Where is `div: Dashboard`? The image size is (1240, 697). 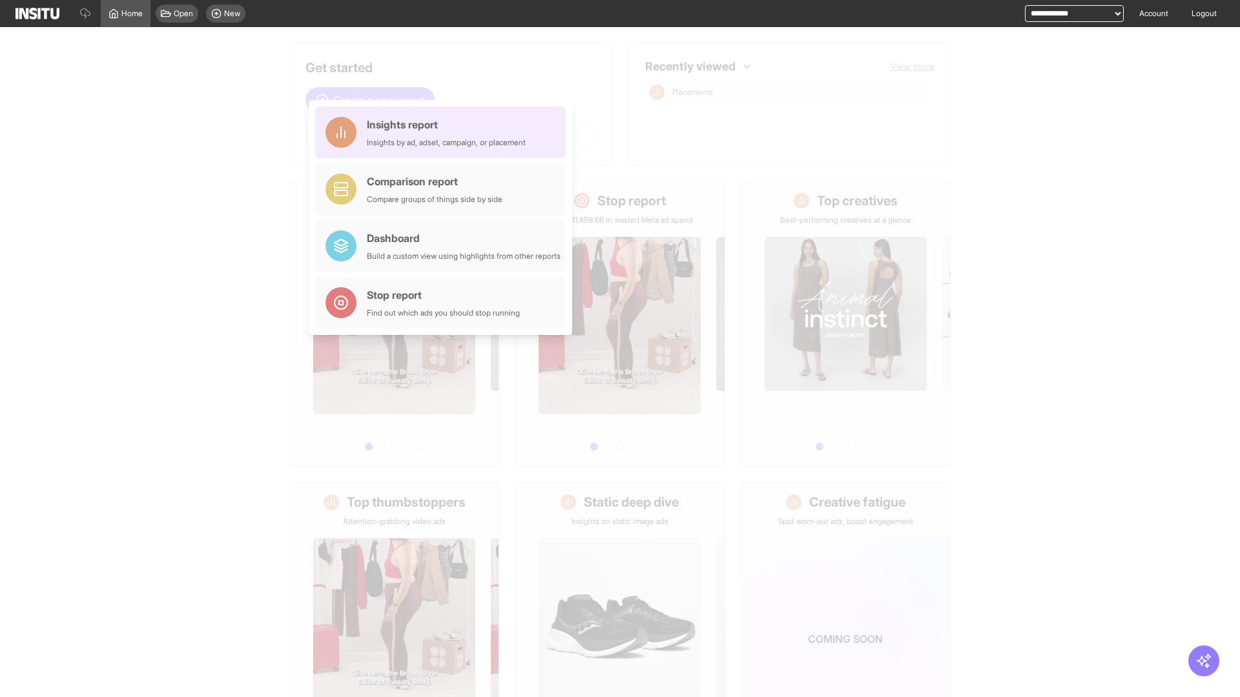
div: Dashboard is located at coordinates (464, 238).